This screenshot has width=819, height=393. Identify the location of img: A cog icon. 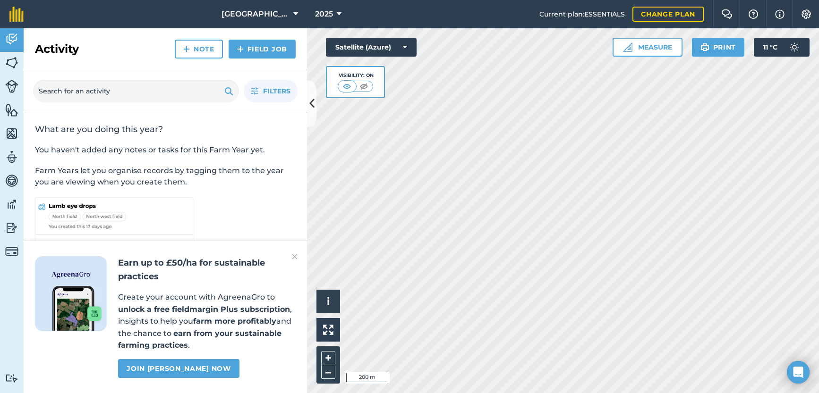
(806, 14).